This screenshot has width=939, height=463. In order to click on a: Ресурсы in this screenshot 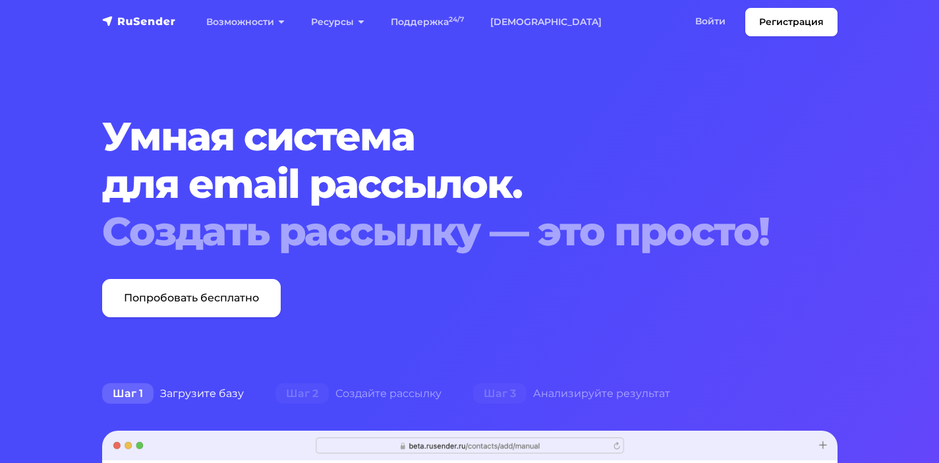, I will do `click(337, 22)`.